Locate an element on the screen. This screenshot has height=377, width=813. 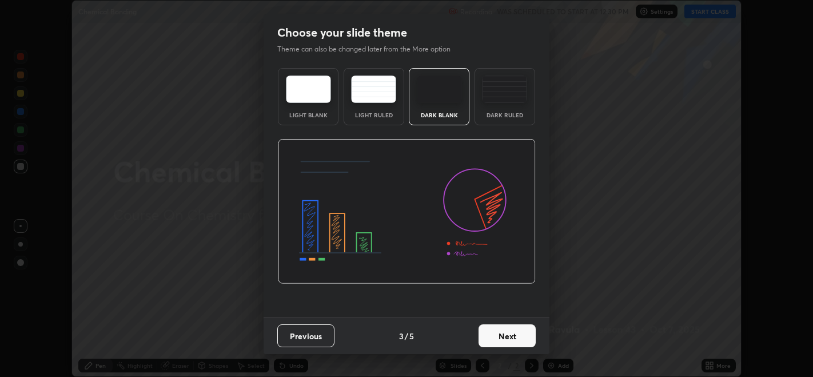
button: Previous is located at coordinates (306, 335).